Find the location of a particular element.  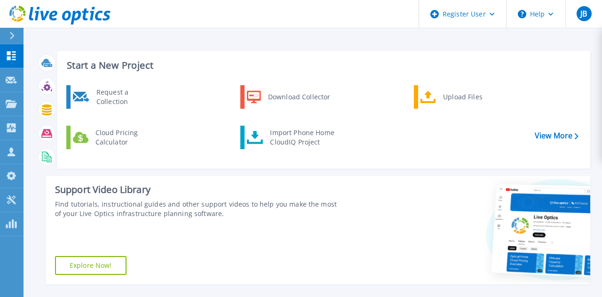

div: Upload Files is located at coordinates (473, 97).